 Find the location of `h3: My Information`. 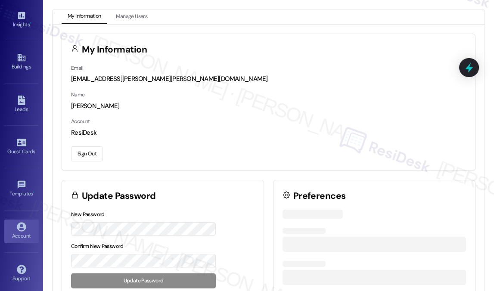

h3: My Information is located at coordinates (114, 49).